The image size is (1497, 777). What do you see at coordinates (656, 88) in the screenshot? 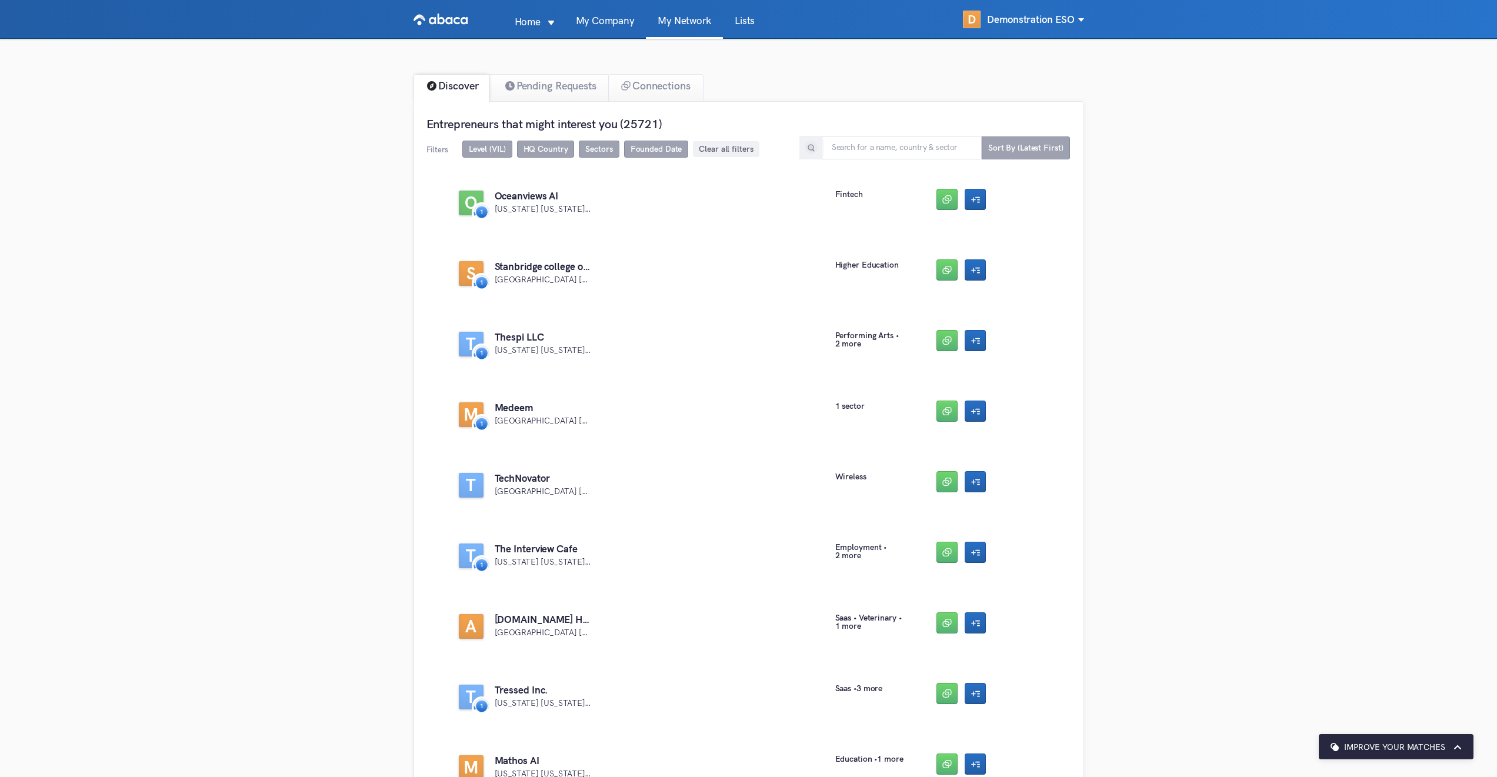
I see `div: Connections` at bounding box center [656, 88].